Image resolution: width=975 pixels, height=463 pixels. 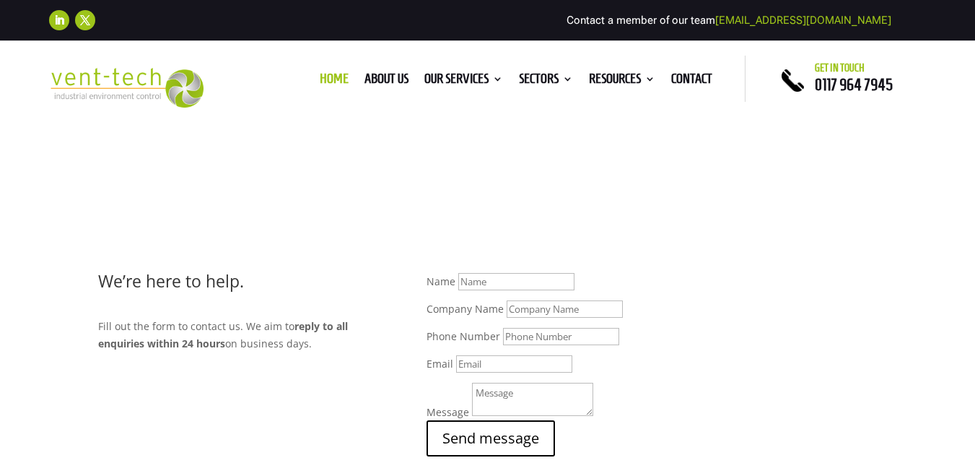 I want to click on label: Message, so click(x=448, y=412).